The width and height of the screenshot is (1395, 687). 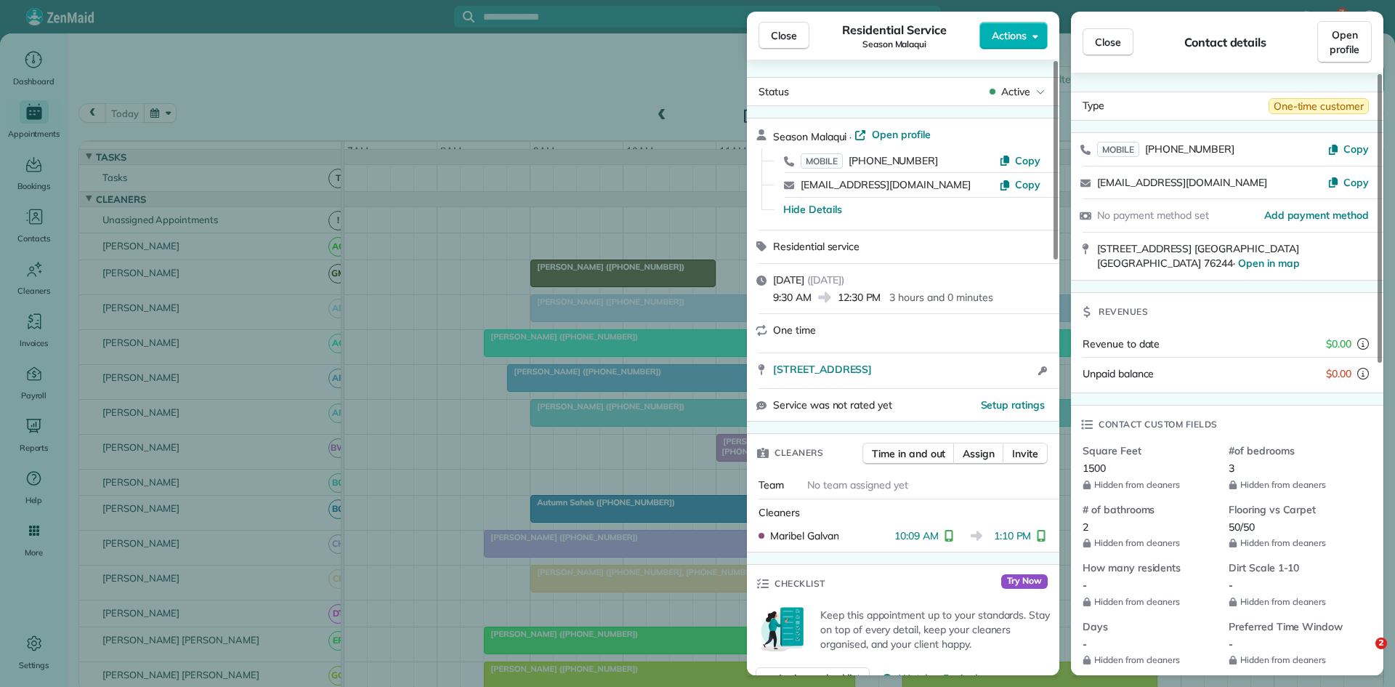 I want to click on span: Open in map, so click(x=1269, y=263).